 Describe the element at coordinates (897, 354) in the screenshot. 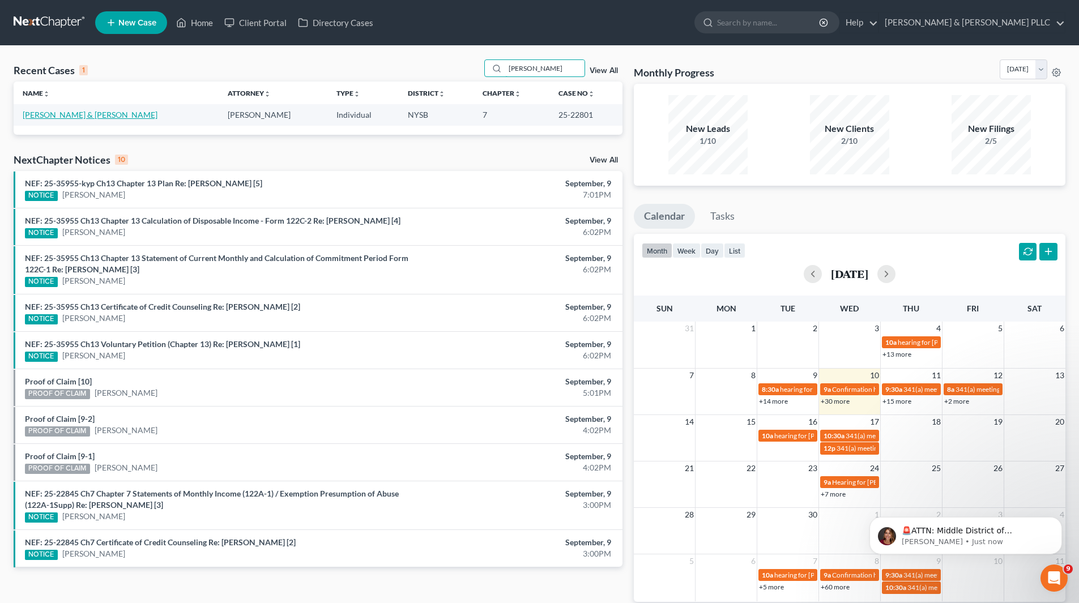

I see `a: +13 more` at that location.